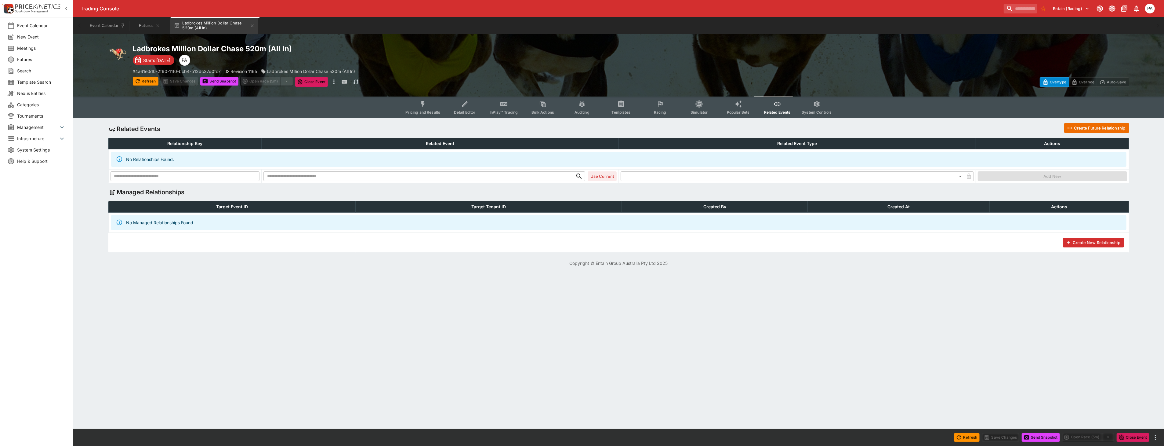 This screenshot has height=446, width=1164. What do you see at coordinates (1100, 9) in the screenshot?
I see `button: Connected to PK` at bounding box center [1100, 9].